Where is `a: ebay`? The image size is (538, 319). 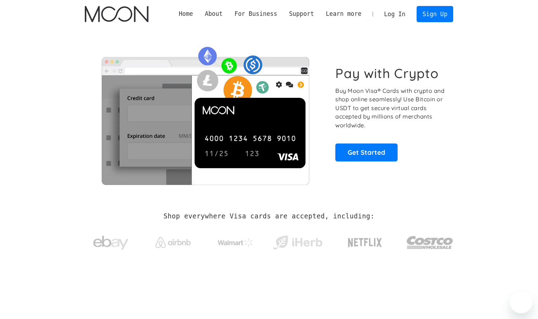
a: ebay is located at coordinates (111, 241).